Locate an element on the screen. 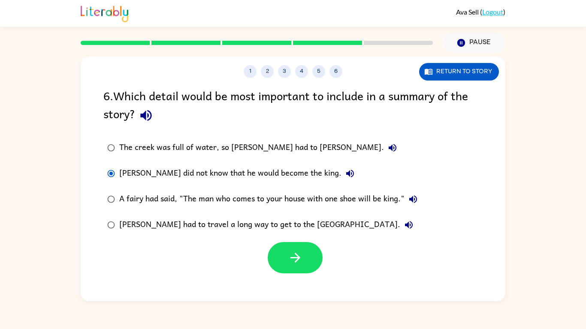 The height and width of the screenshot is (329, 586). button: 4 is located at coordinates (302, 72).